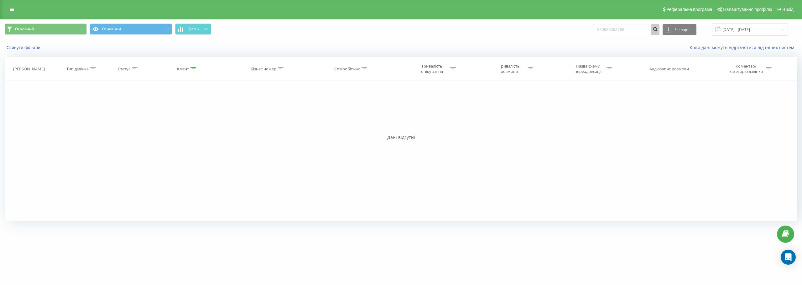 The width and height of the screenshot is (802, 285). I want to click on div: Тип дзвінка, so click(77, 69).